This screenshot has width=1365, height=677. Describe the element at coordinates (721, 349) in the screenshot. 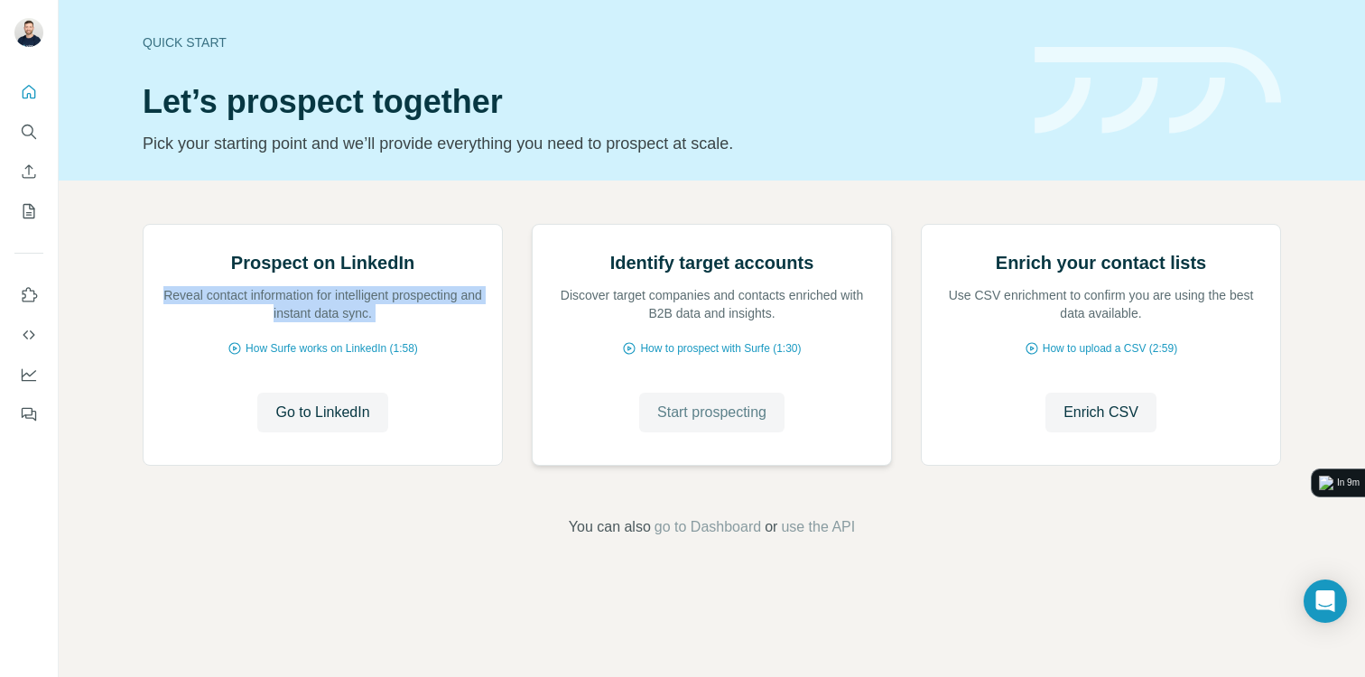

I see `span: How to prospect with Surfe (1:30)` at that location.